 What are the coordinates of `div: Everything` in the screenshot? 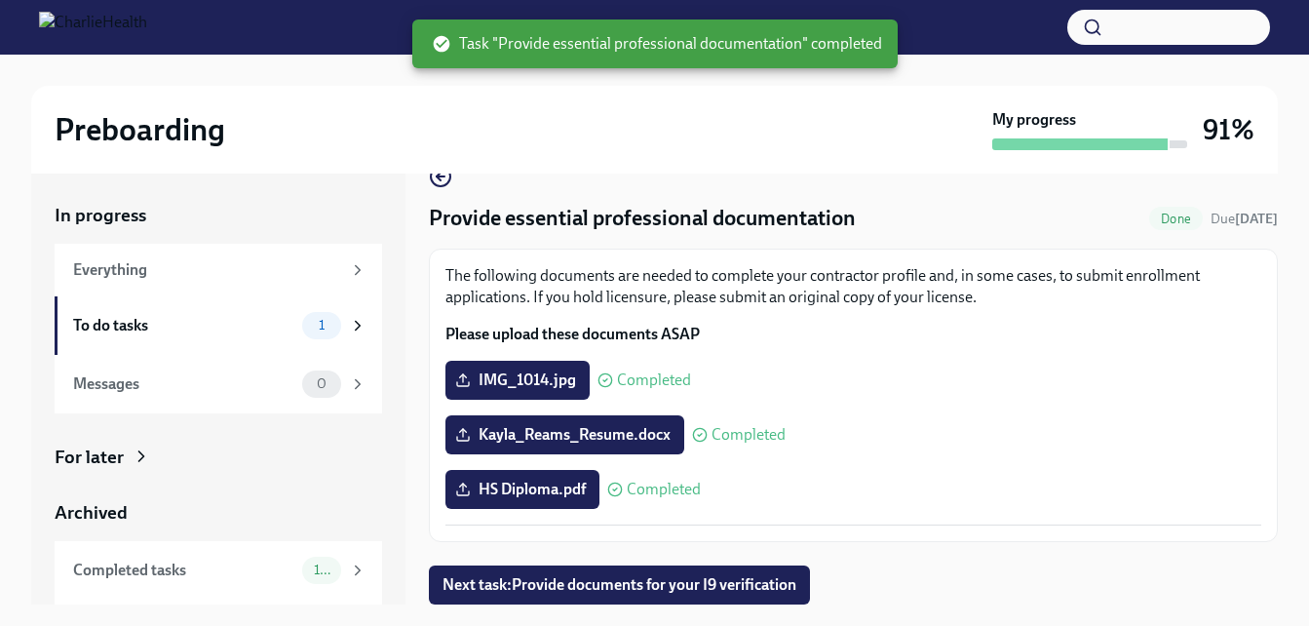 It's located at (207, 270).